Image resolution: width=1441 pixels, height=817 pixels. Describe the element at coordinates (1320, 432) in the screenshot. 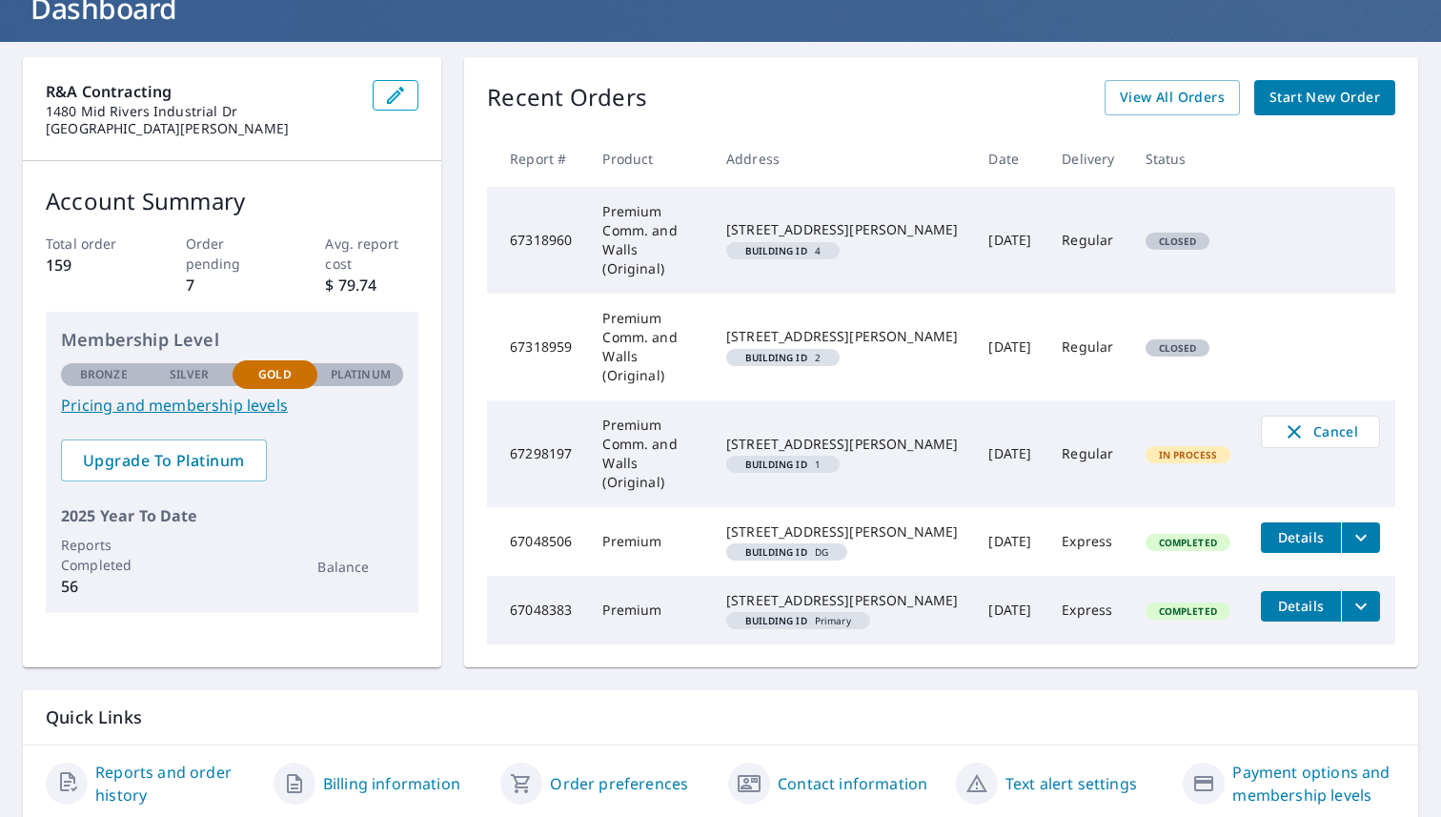

I see `span: Cancel` at that location.